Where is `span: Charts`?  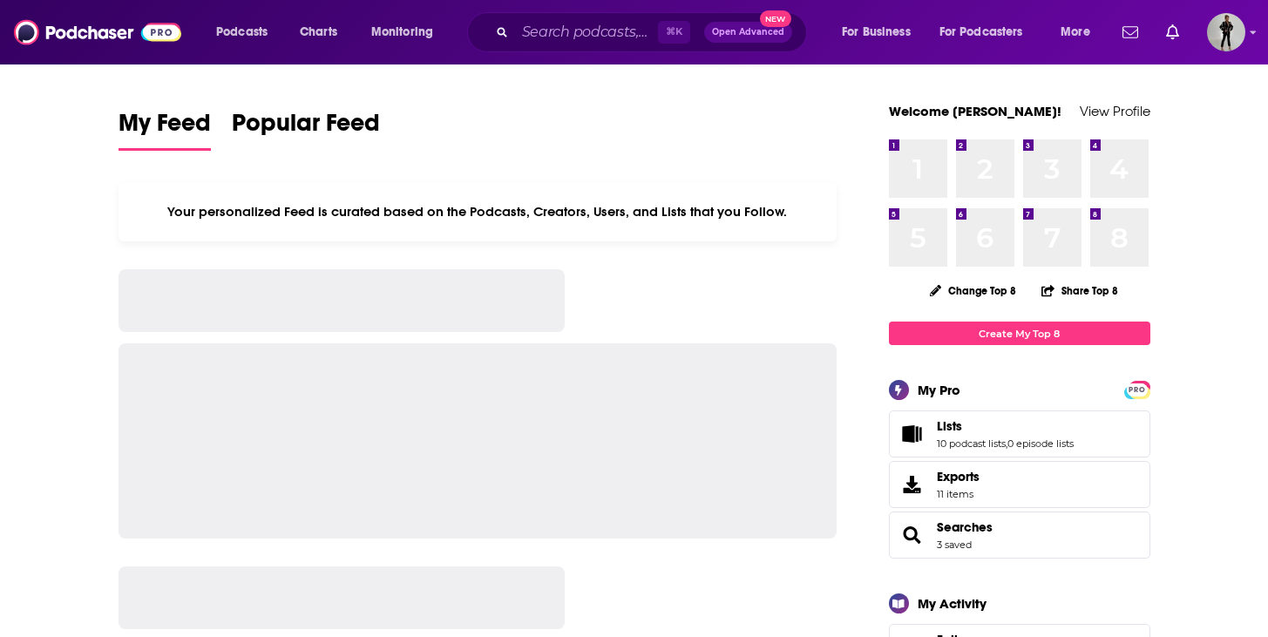
span: Charts is located at coordinates (318, 32).